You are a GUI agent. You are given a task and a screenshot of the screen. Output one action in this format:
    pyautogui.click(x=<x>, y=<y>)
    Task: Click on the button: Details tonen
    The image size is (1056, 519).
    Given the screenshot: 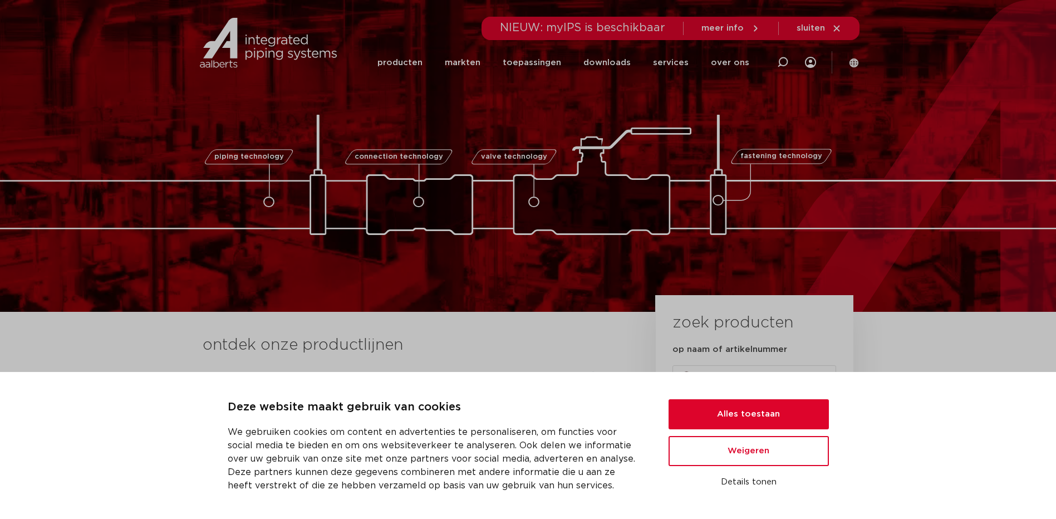 What is the action you would take?
    pyautogui.click(x=749, y=482)
    